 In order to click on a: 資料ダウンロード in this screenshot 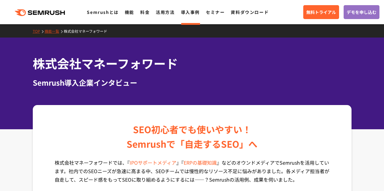, I will do `click(249, 12)`.